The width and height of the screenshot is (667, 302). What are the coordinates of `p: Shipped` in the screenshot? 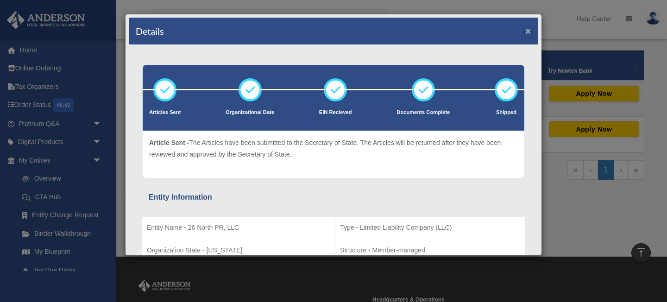 It's located at (506, 112).